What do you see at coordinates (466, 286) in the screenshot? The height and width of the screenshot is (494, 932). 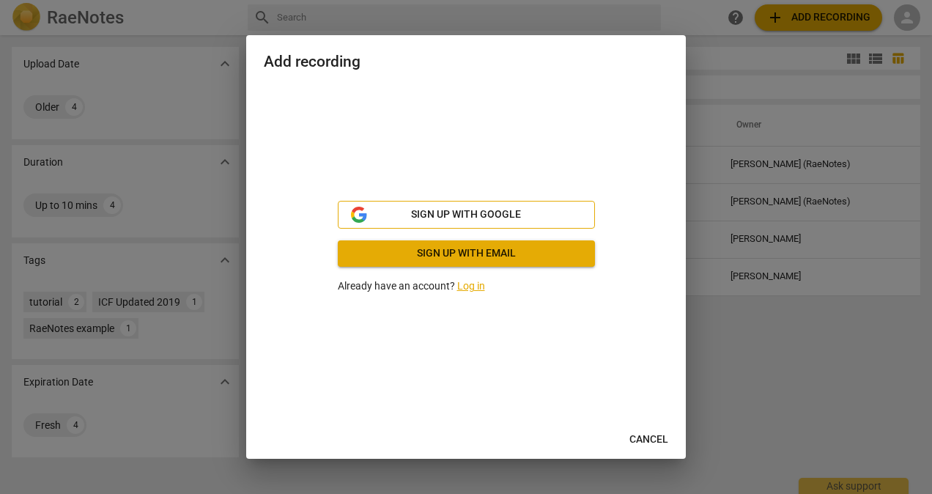 I see `p: Already have an account?` at bounding box center [466, 286].